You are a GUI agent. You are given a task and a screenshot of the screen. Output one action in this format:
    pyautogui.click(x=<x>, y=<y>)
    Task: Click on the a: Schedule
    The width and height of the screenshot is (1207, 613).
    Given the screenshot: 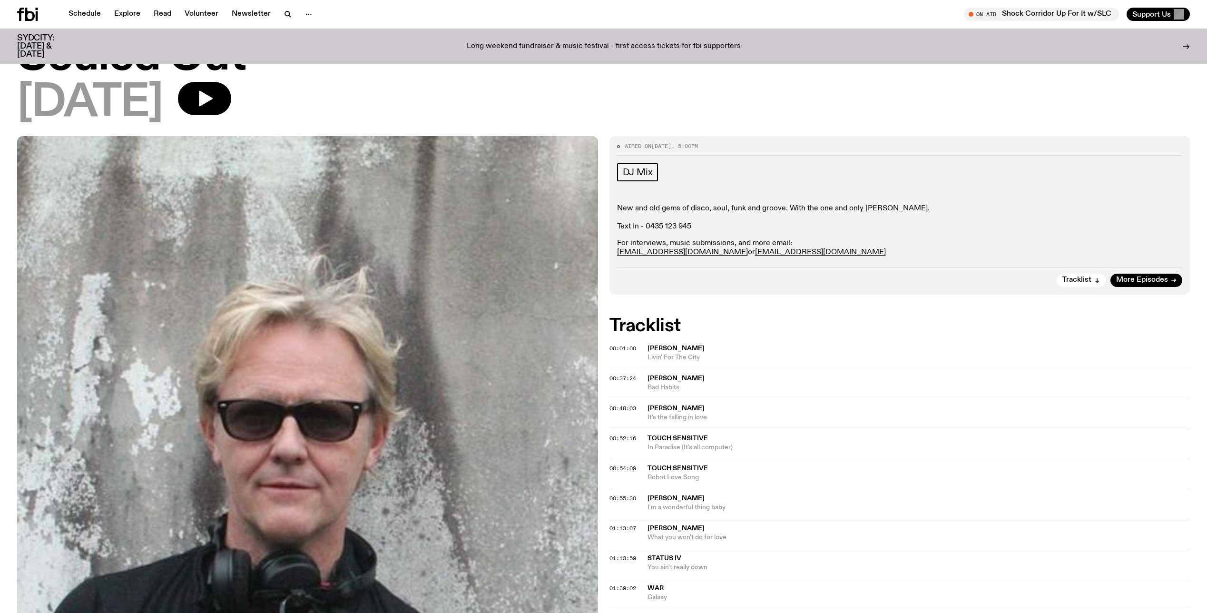 What is the action you would take?
    pyautogui.click(x=85, y=14)
    